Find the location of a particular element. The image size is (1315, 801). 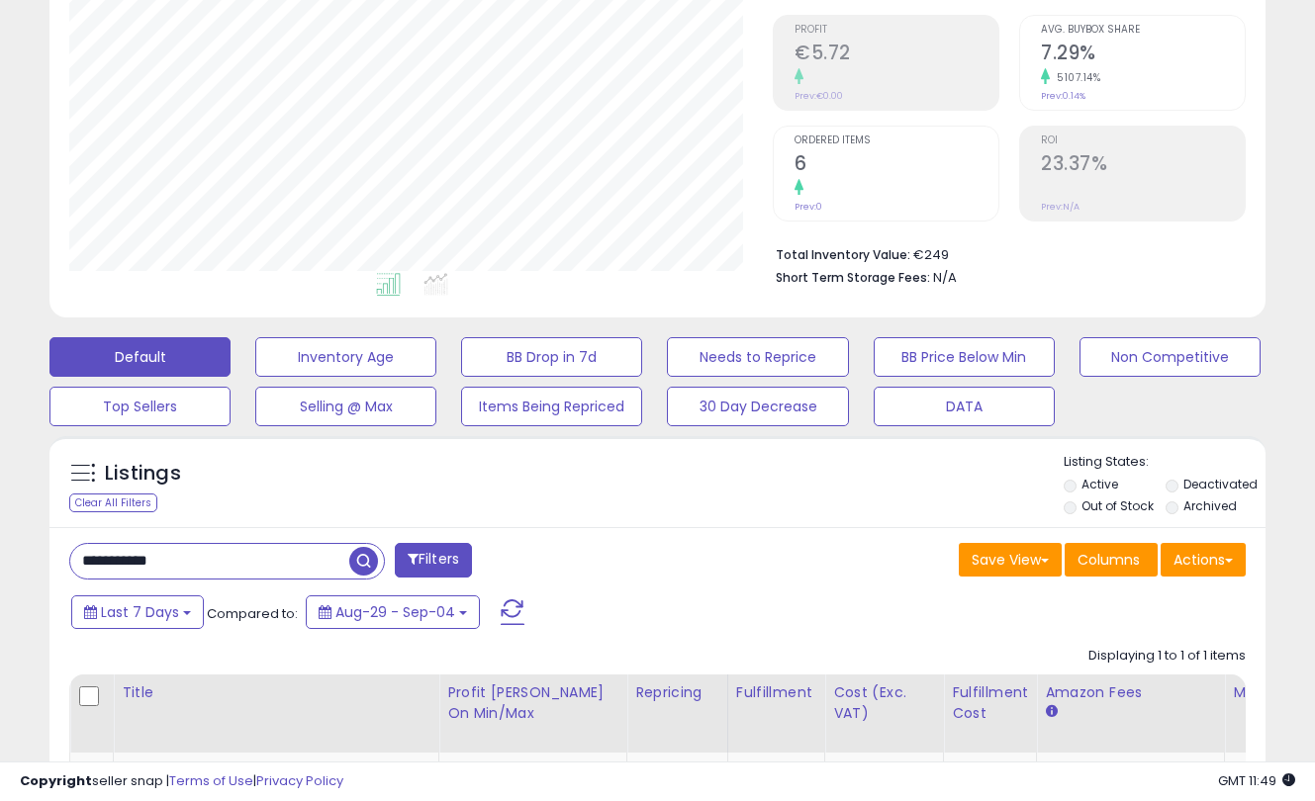

h2: 7.29% is located at coordinates (1143, 54).